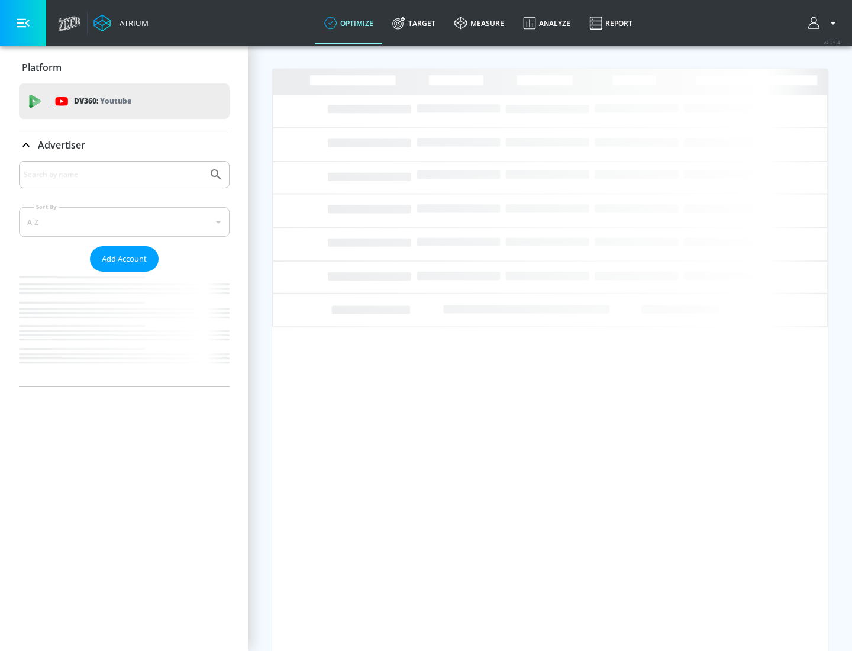  I want to click on div: Atrium, so click(131, 23).